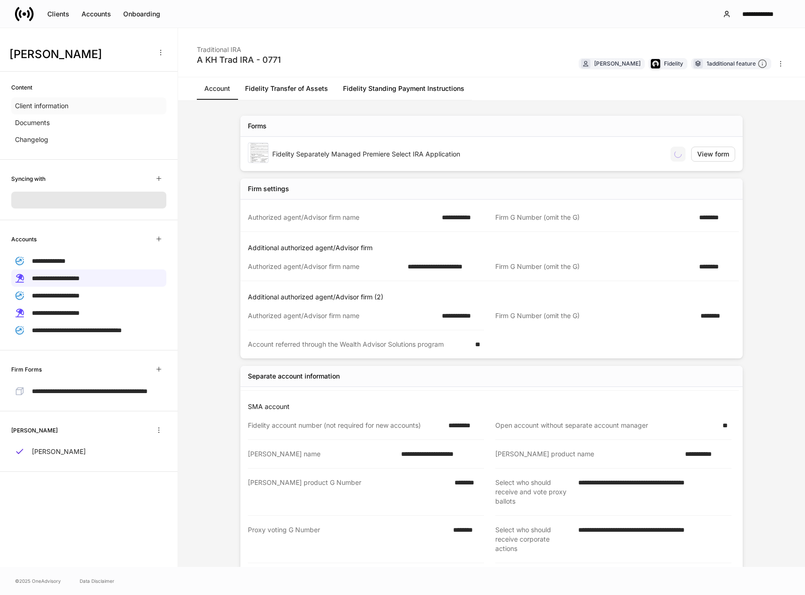 The image size is (805, 595). What do you see at coordinates (141, 14) in the screenshot?
I see `button: Onboarding` at bounding box center [141, 14].